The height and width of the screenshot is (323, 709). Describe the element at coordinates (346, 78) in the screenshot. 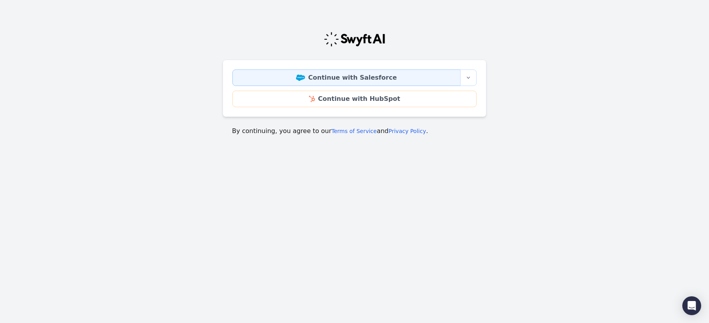

I see `a: Continue with Salesforce` at that location.